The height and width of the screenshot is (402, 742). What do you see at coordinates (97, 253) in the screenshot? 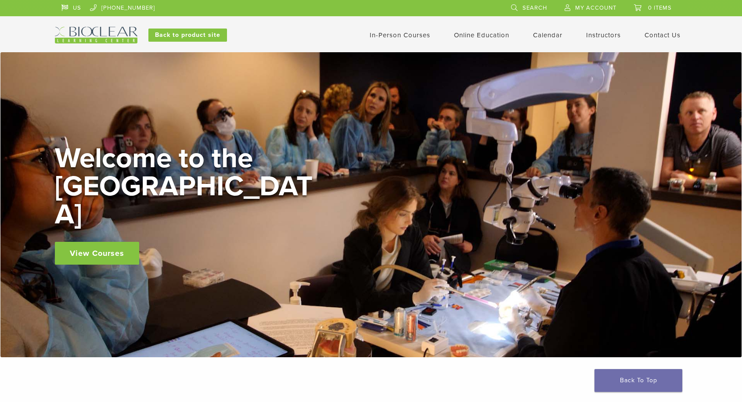
I see `a: View Courses` at bounding box center [97, 253].